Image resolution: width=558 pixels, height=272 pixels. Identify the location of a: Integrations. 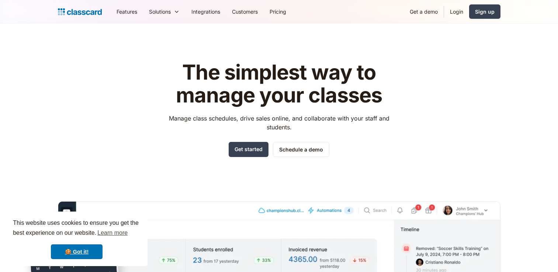
(206, 11).